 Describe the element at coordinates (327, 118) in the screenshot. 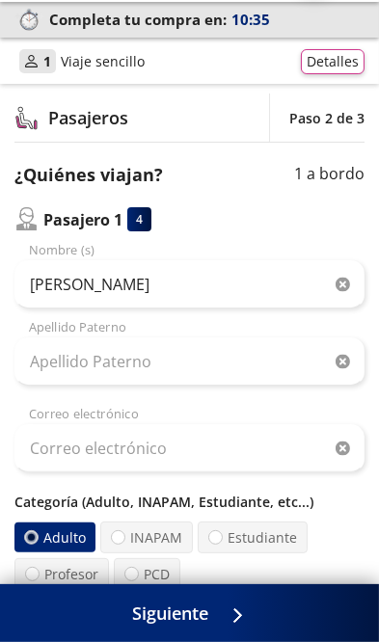

I see `p: Paso 2 de 3` at that location.